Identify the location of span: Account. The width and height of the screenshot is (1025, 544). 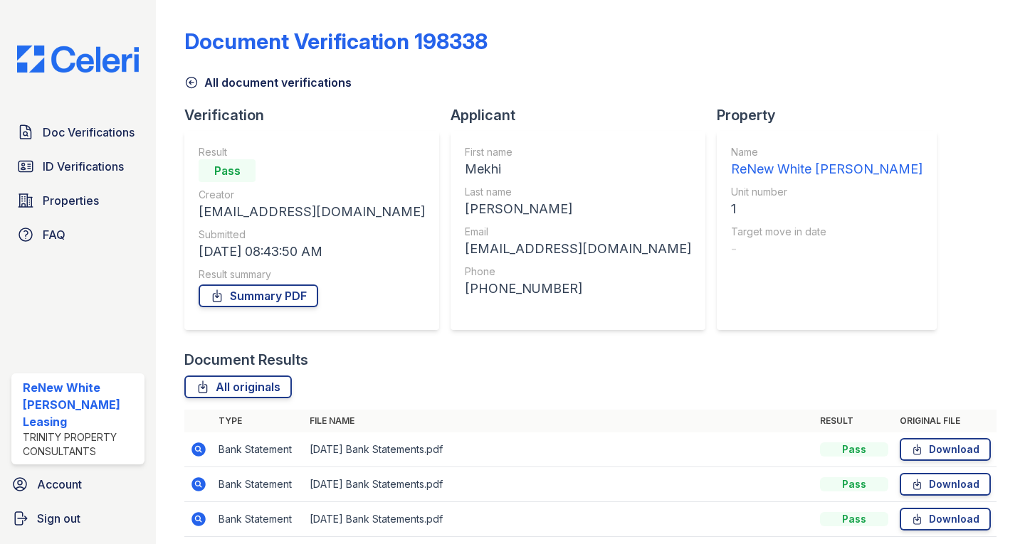
(59, 485).